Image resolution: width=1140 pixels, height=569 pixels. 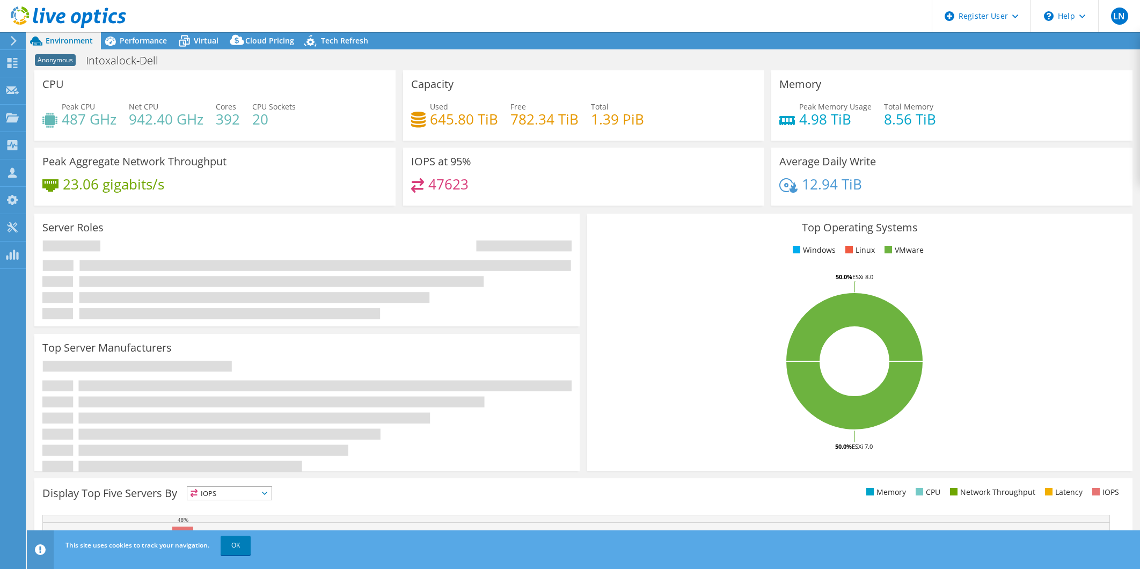 What do you see at coordinates (464, 119) in the screenshot?
I see `h4: 645.80 TiB` at bounding box center [464, 119].